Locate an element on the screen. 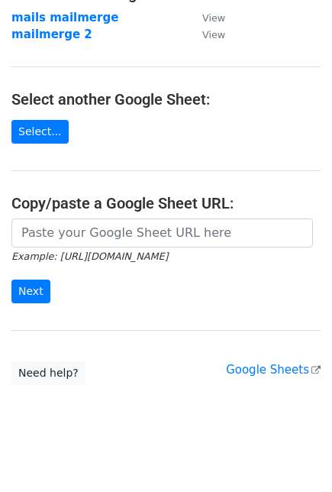 This screenshot has width=332, height=492. input: Paste your Google Sheet URL here is located at coordinates (162, 233).